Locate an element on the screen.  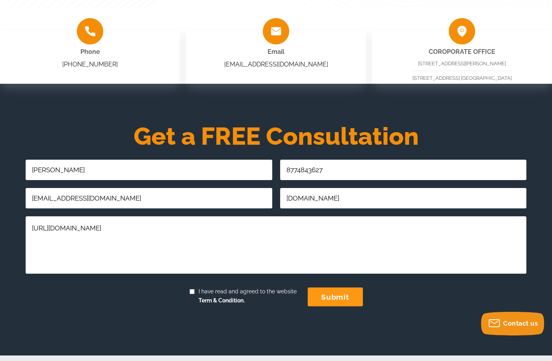
strong: Term & Condition. is located at coordinates (221, 301).